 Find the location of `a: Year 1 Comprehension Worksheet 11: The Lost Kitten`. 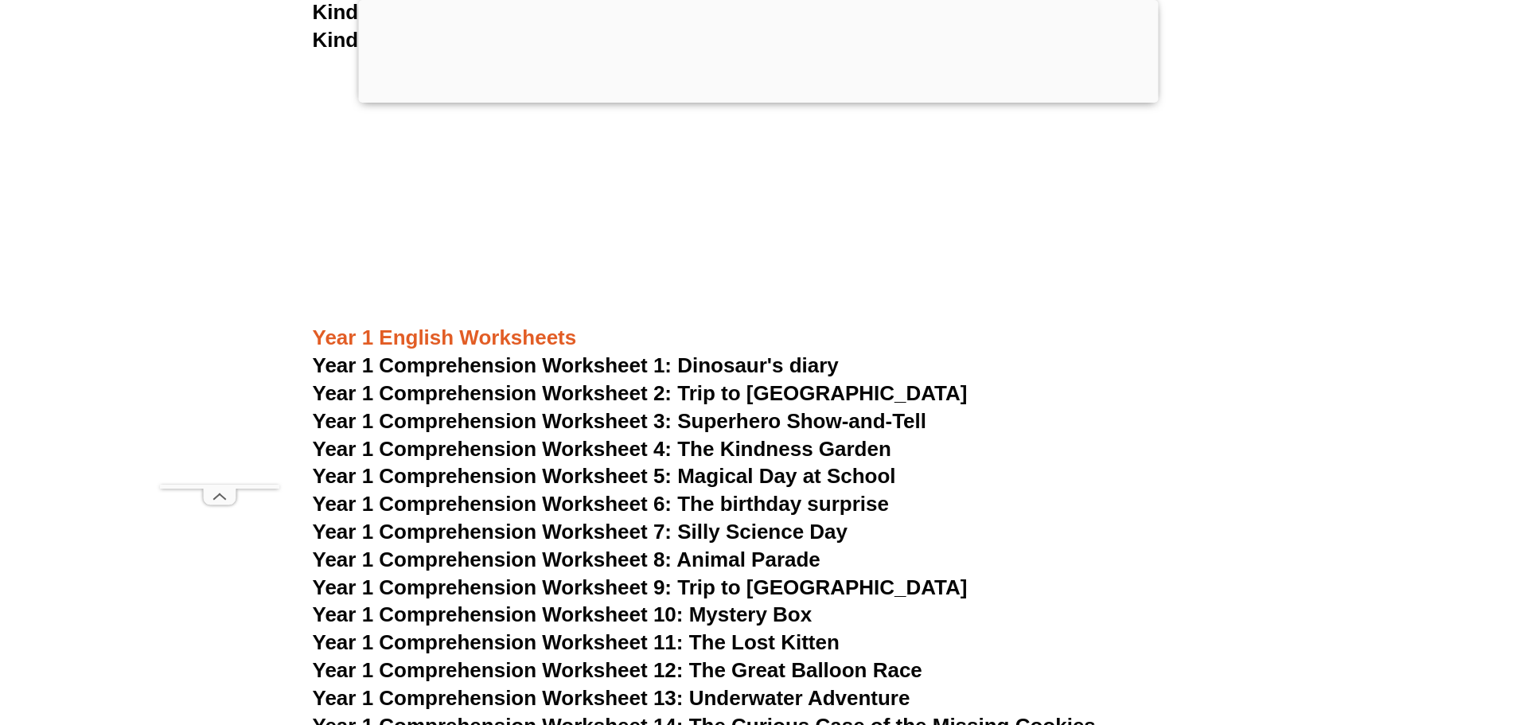

a: Year 1 Comprehension Worksheet 11: The Lost Kitten is located at coordinates (576, 642).